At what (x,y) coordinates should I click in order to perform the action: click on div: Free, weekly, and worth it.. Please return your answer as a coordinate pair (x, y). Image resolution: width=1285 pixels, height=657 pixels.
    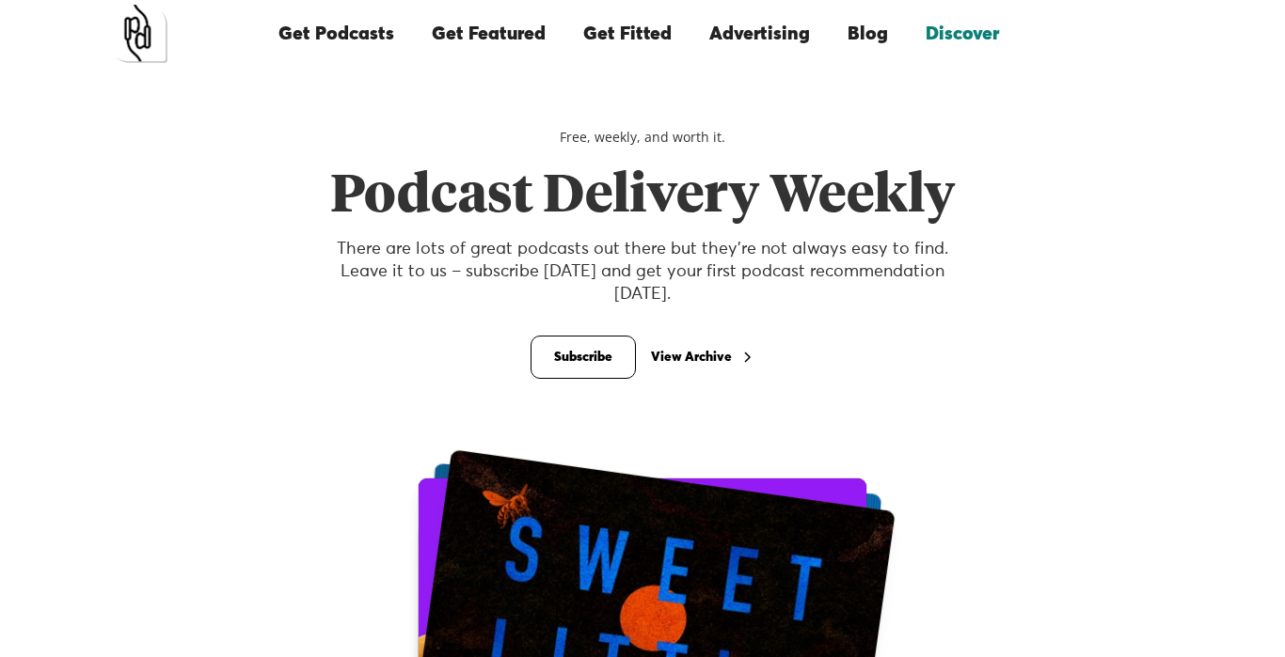
    Looking at the image, I should click on (641, 137).